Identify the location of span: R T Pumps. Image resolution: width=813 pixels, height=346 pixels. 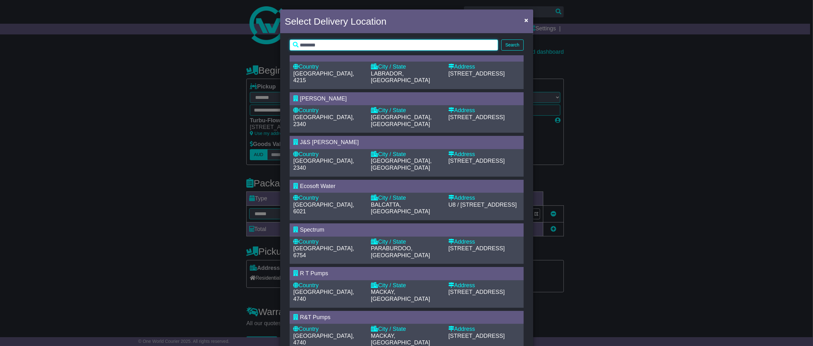
(314, 273).